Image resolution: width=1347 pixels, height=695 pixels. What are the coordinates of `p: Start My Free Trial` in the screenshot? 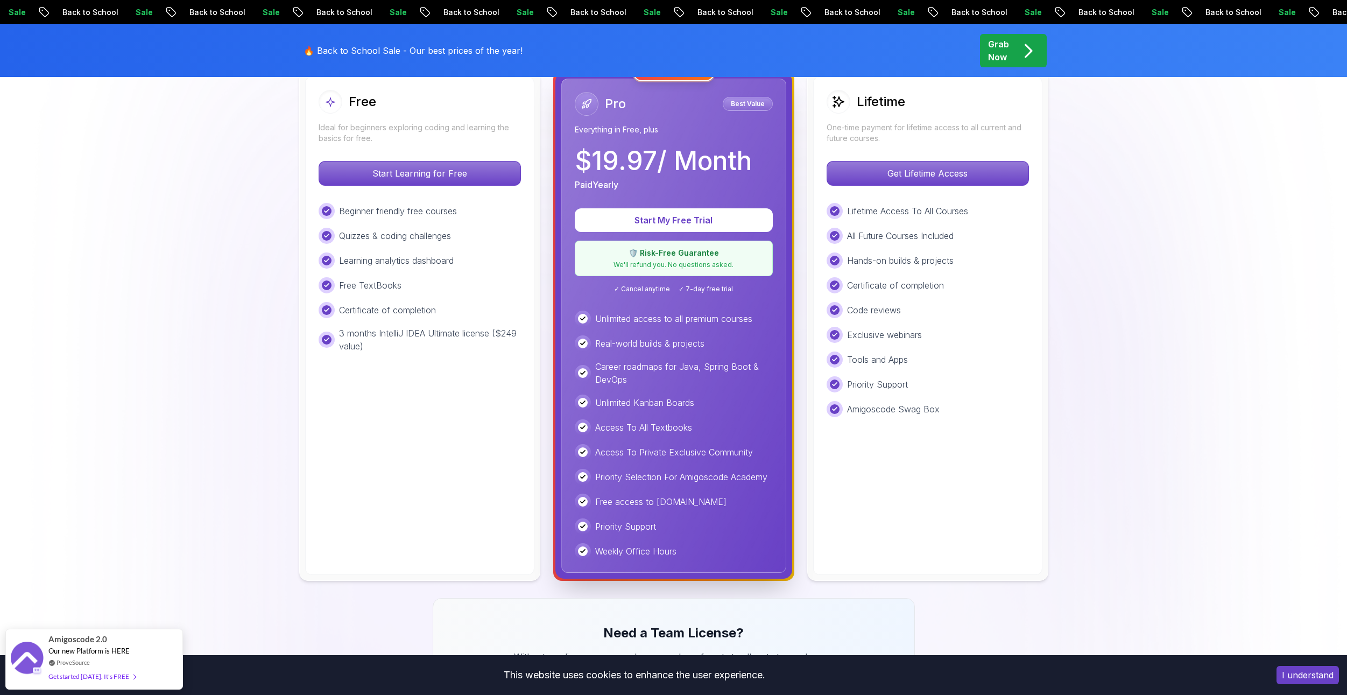 It's located at (674, 220).